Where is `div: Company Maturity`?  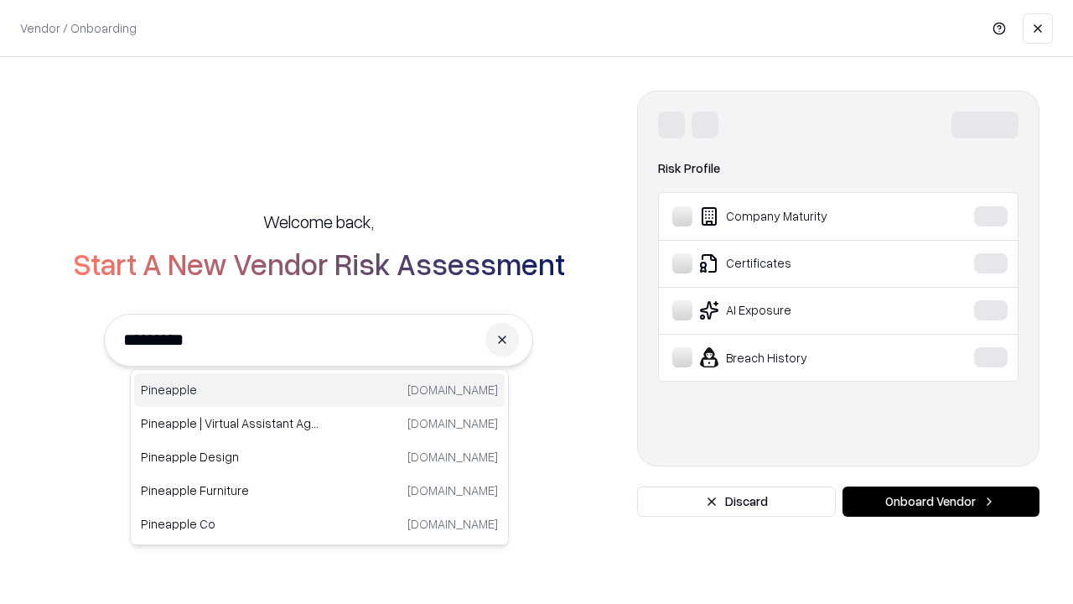 div: Company Maturity is located at coordinates (797, 216).